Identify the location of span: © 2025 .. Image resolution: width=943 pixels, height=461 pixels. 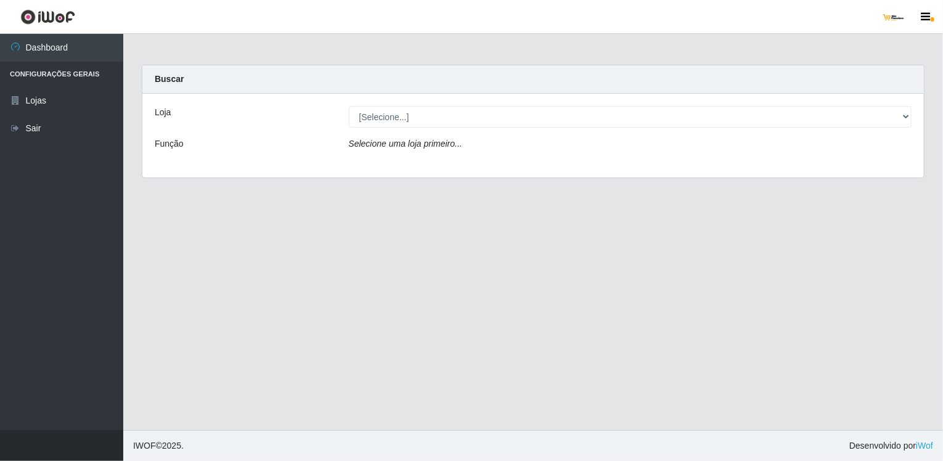
(158, 446).